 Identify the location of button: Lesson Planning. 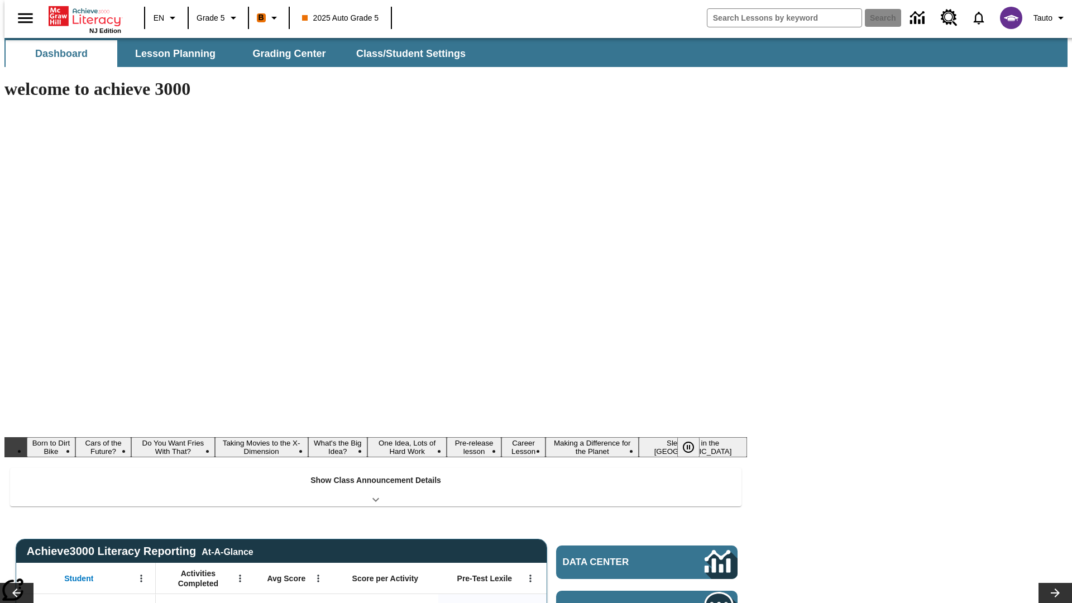
(175, 54).